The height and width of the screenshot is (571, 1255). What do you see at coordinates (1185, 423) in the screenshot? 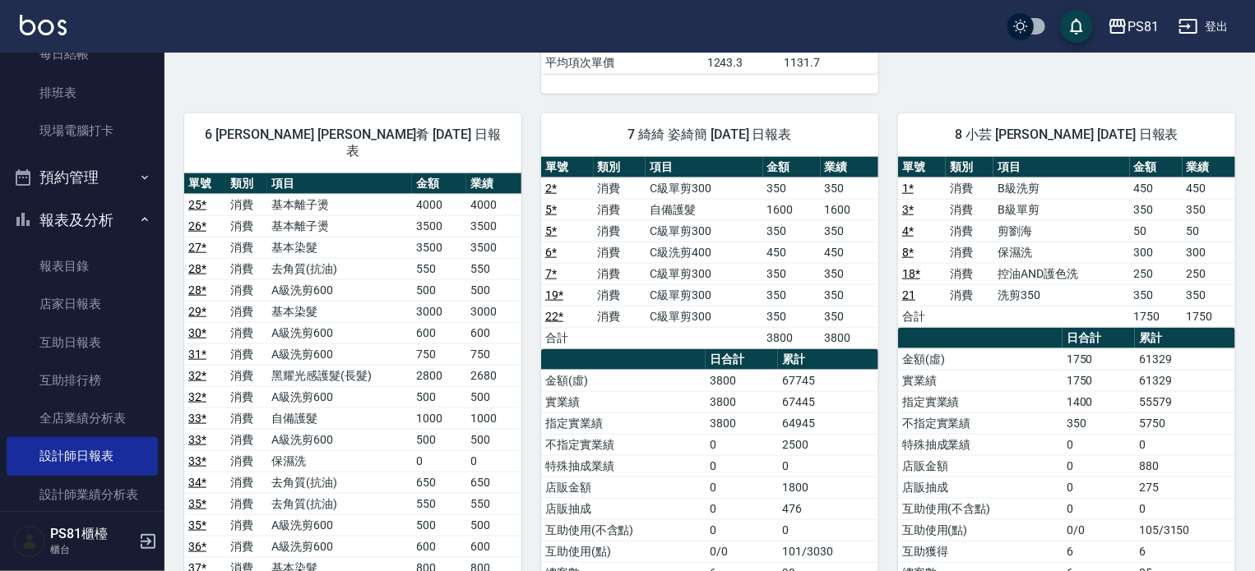
I see `td: 5750` at bounding box center [1185, 423].